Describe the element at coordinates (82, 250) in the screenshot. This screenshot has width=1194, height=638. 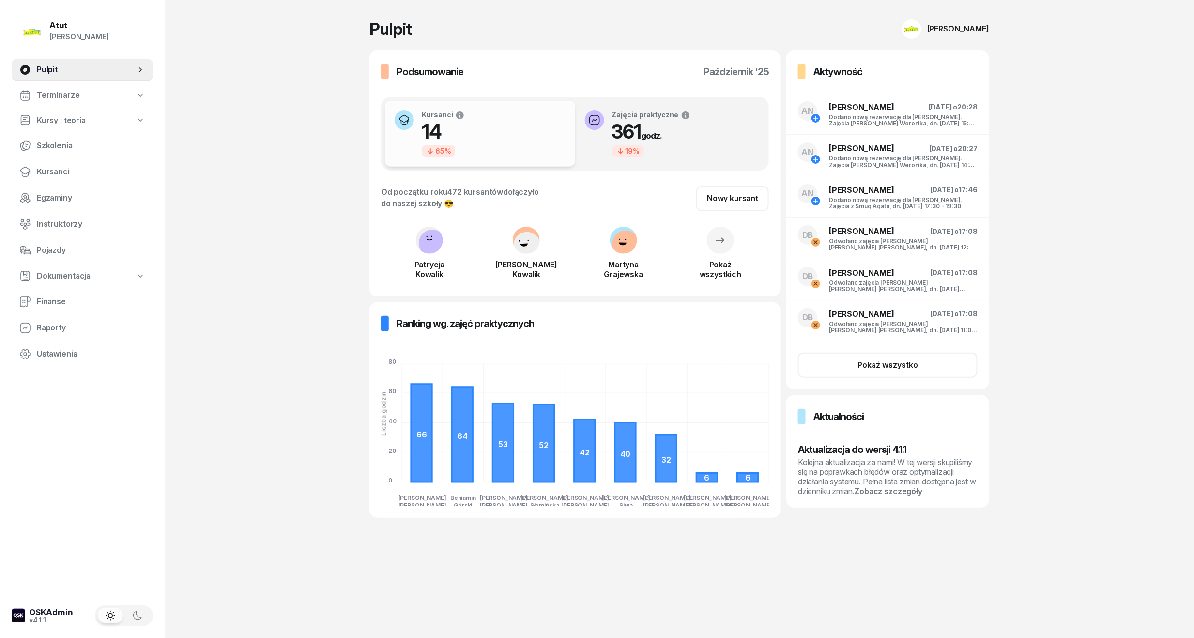
I see `a: Pojazdy` at that location.